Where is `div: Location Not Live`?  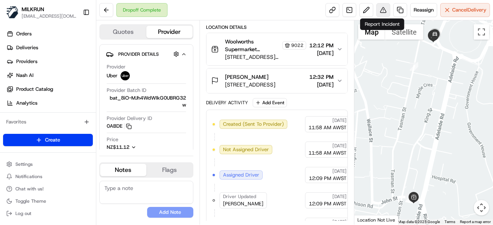 div: Location Not Live is located at coordinates (376, 220).